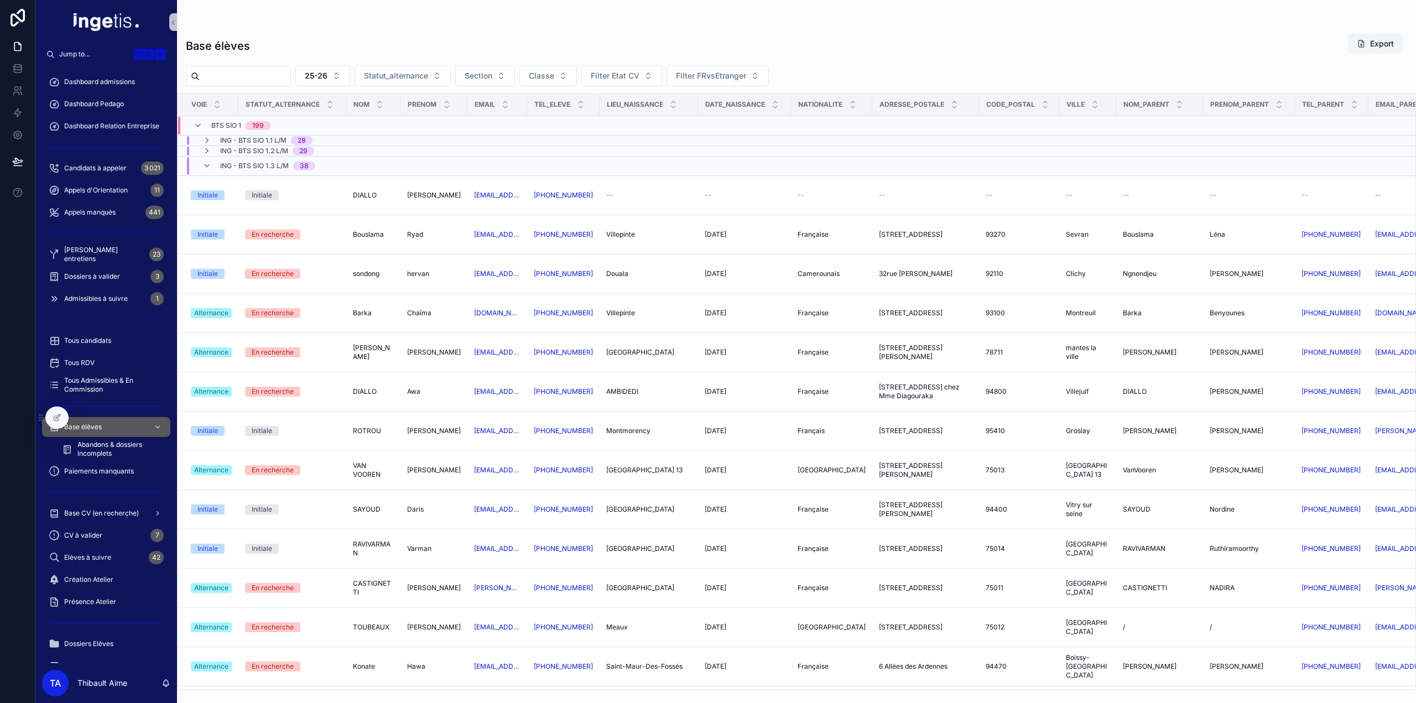  What do you see at coordinates (87, 341) in the screenshot?
I see `span: Tous candidats` at bounding box center [87, 341].